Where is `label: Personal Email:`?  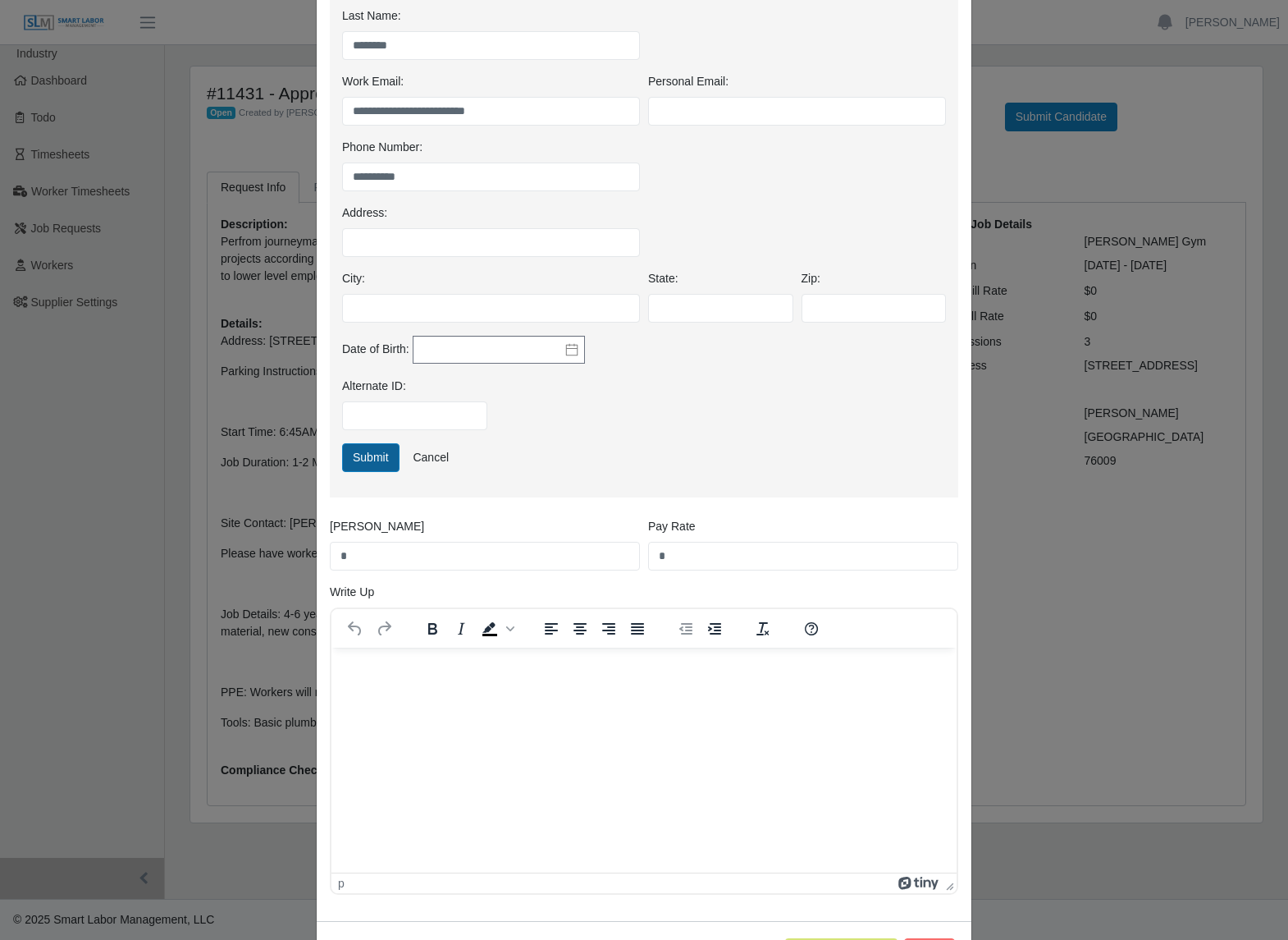
label: Personal Email: is located at coordinates (688, 81).